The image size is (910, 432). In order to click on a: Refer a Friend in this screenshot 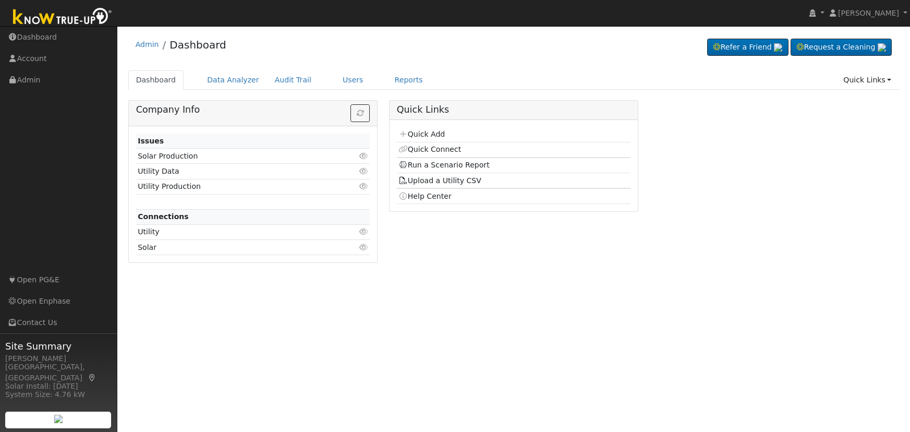, I will do `click(748, 47)`.